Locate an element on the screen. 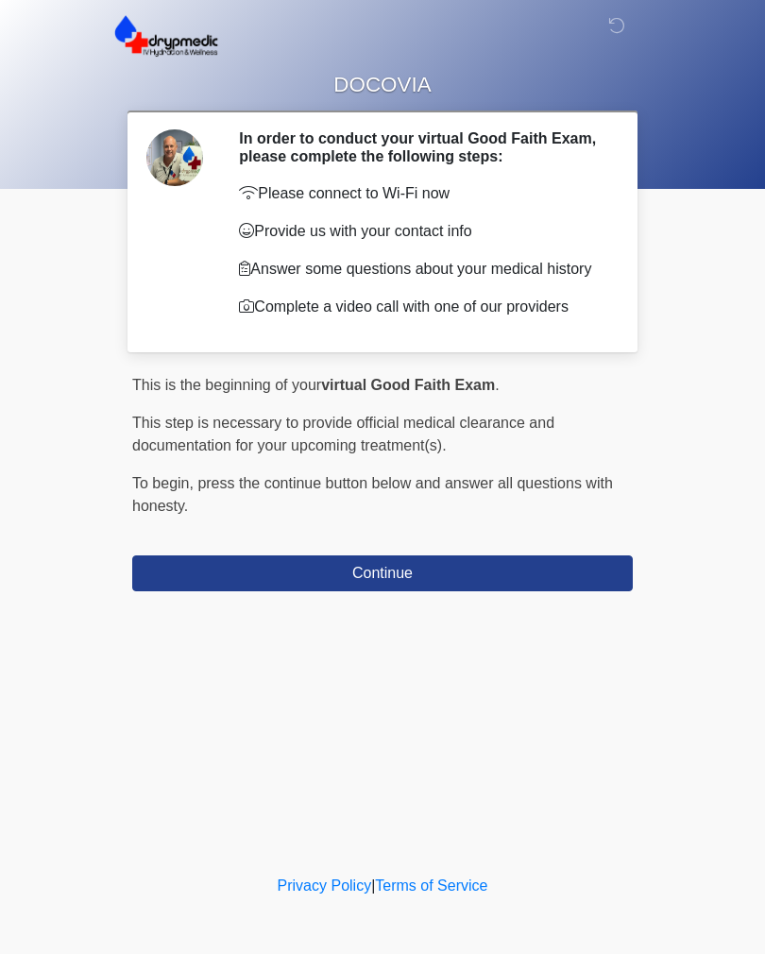 The image size is (765, 954). p: Please connect to Wi-Fi now is located at coordinates (421, 194).